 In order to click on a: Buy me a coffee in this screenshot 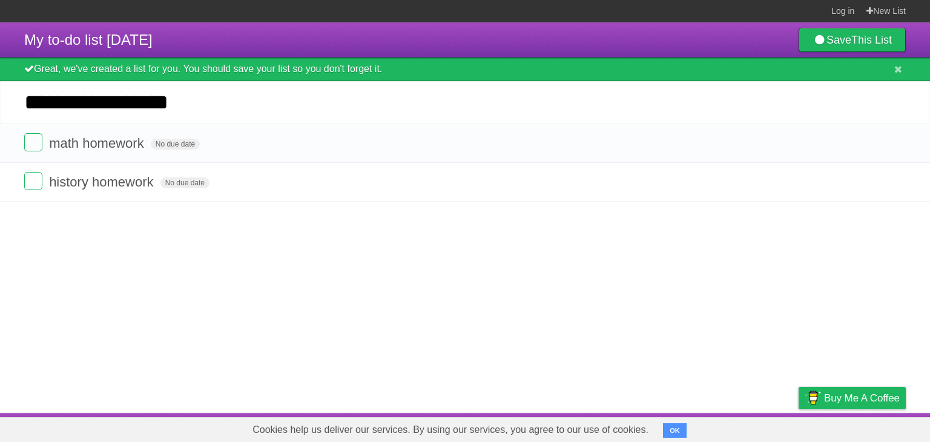, I will do `click(851, 398)`.